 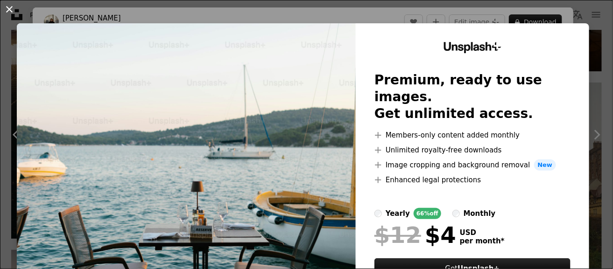 I want to click on span: New, so click(x=545, y=165).